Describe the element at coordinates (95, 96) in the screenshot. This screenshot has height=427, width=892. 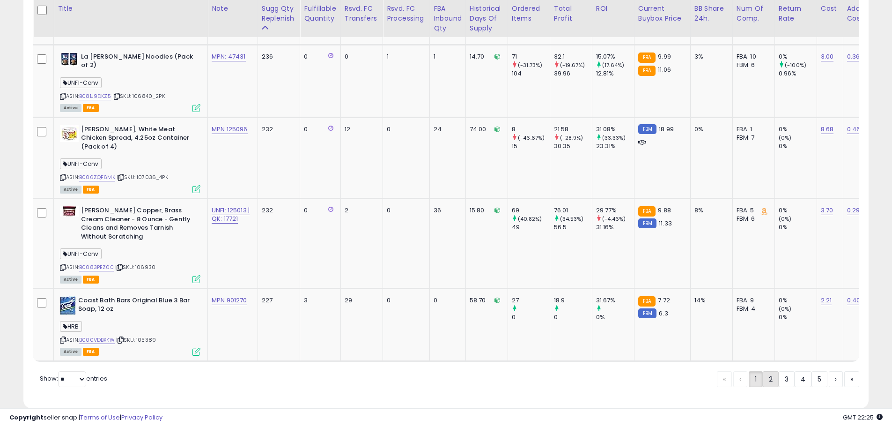
I see `a: B081J9DKZ5` at that location.